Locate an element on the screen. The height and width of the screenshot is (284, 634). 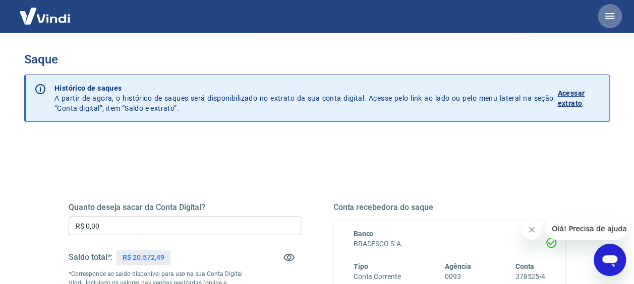
span: Banco is located at coordinates (363, 234).